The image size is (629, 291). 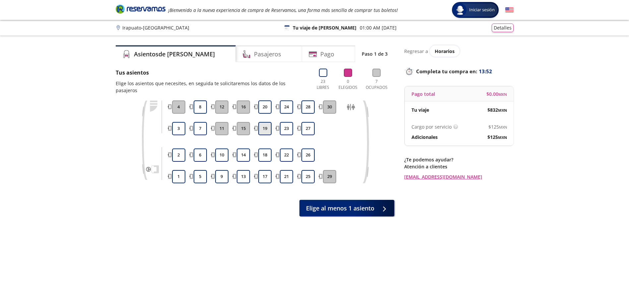 I want to click on a: Brand Logo, so click(x=141, y=10).